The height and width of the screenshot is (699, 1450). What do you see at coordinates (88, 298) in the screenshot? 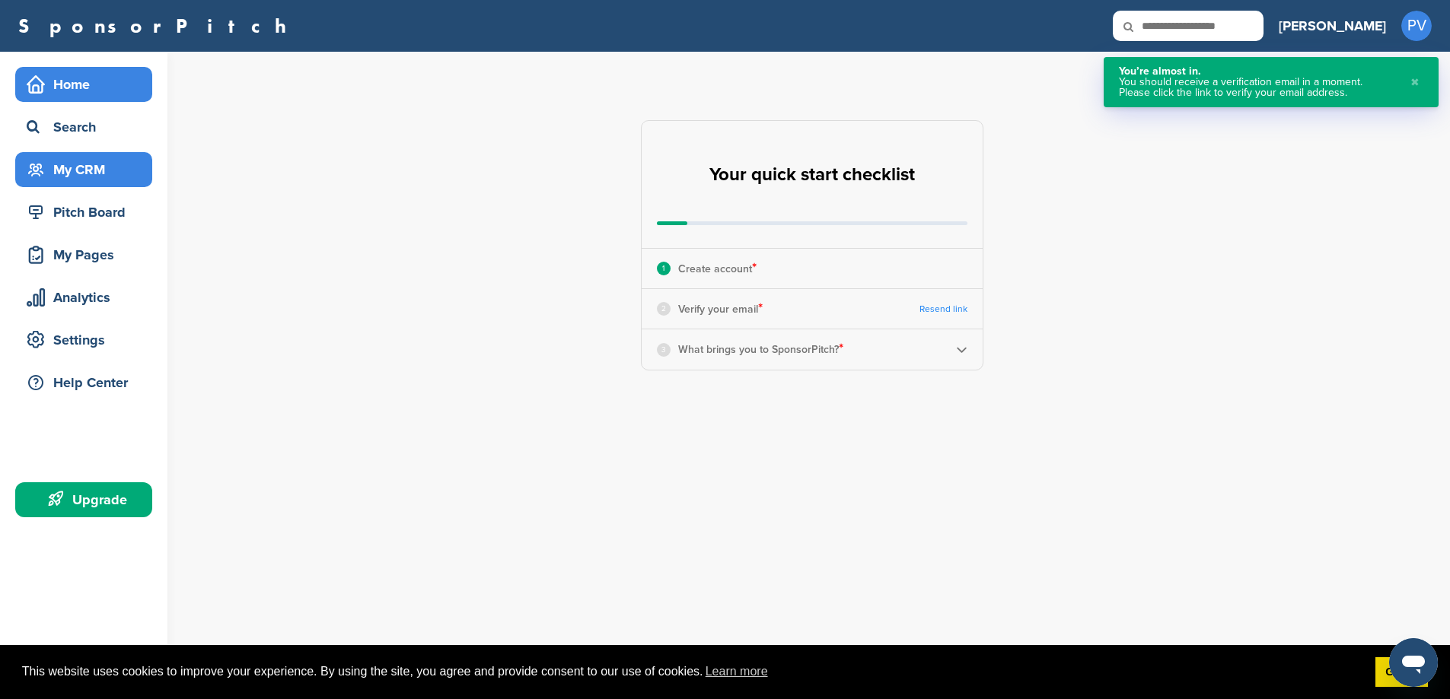
I see `div: Analytics` at bounding box center [88, 298].